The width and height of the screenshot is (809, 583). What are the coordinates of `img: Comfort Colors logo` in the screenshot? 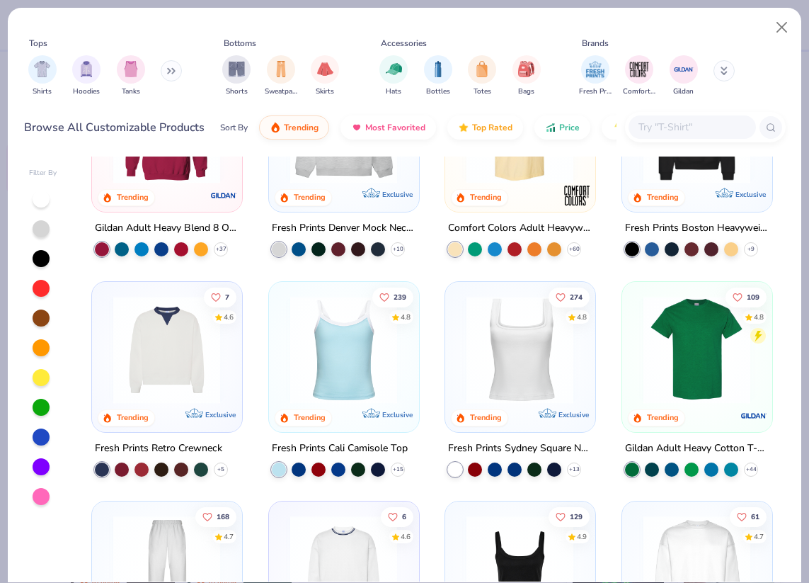 It's located at (577, 195).